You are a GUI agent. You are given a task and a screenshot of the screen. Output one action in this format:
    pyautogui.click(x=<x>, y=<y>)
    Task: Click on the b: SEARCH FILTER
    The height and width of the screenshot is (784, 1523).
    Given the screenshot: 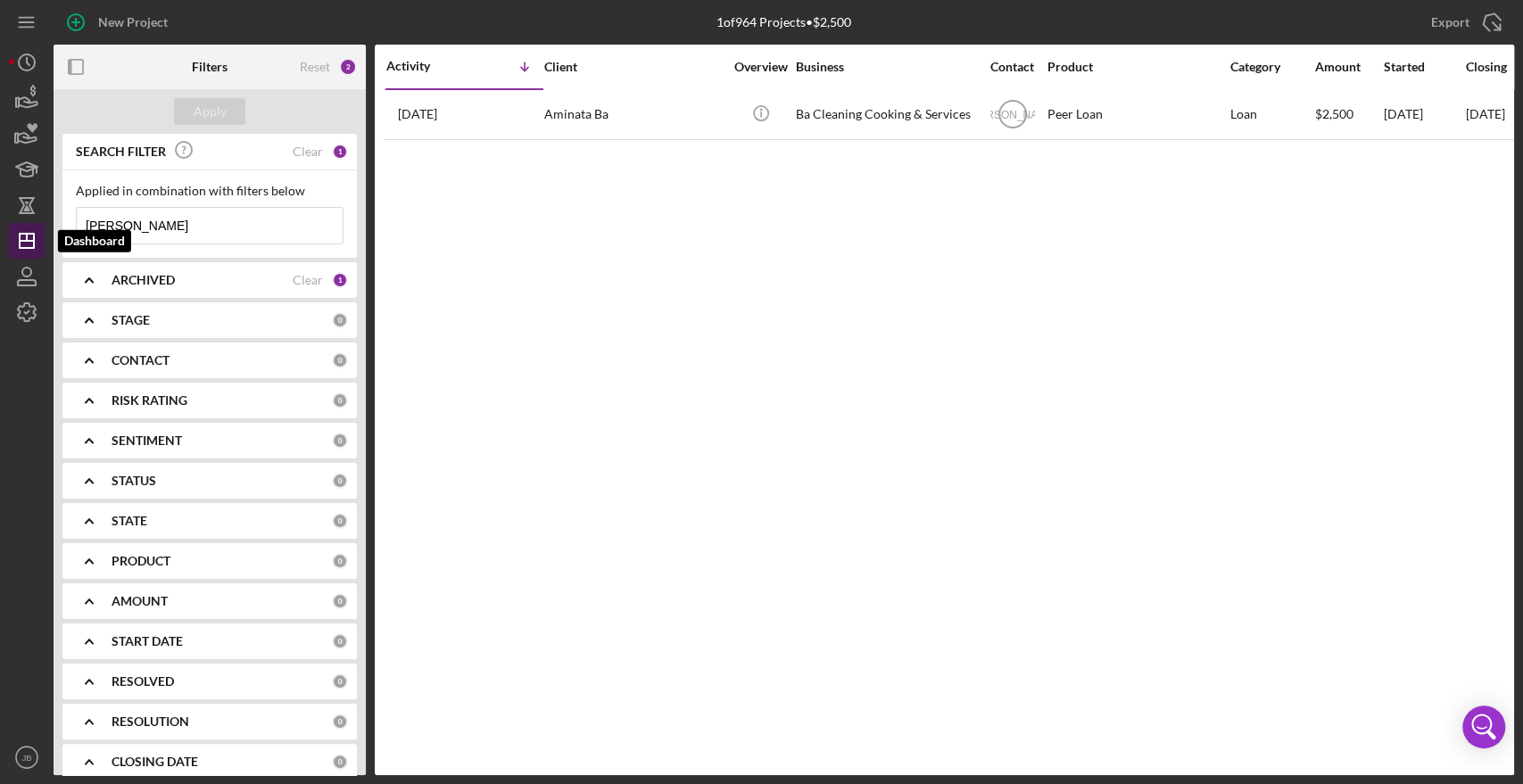 What is the action you would take?
    pyautogui.click(x=120, y=152)
    